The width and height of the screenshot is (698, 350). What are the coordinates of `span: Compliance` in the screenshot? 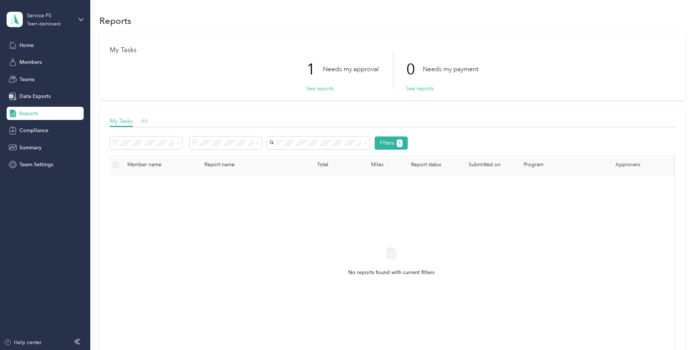 It's located at (34, 130).